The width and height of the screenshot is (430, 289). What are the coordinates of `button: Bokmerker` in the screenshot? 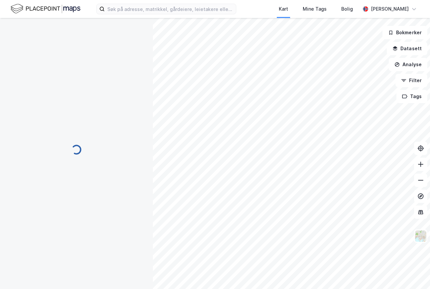 It's located at (405, 33).